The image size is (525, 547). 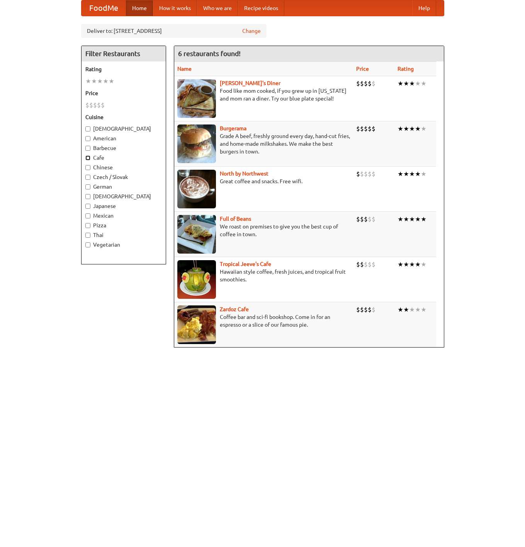 What do you see at coordinates (124, 244) in the screenshot?
I see `label: Vegetarian` at bounding box center [124, 244].